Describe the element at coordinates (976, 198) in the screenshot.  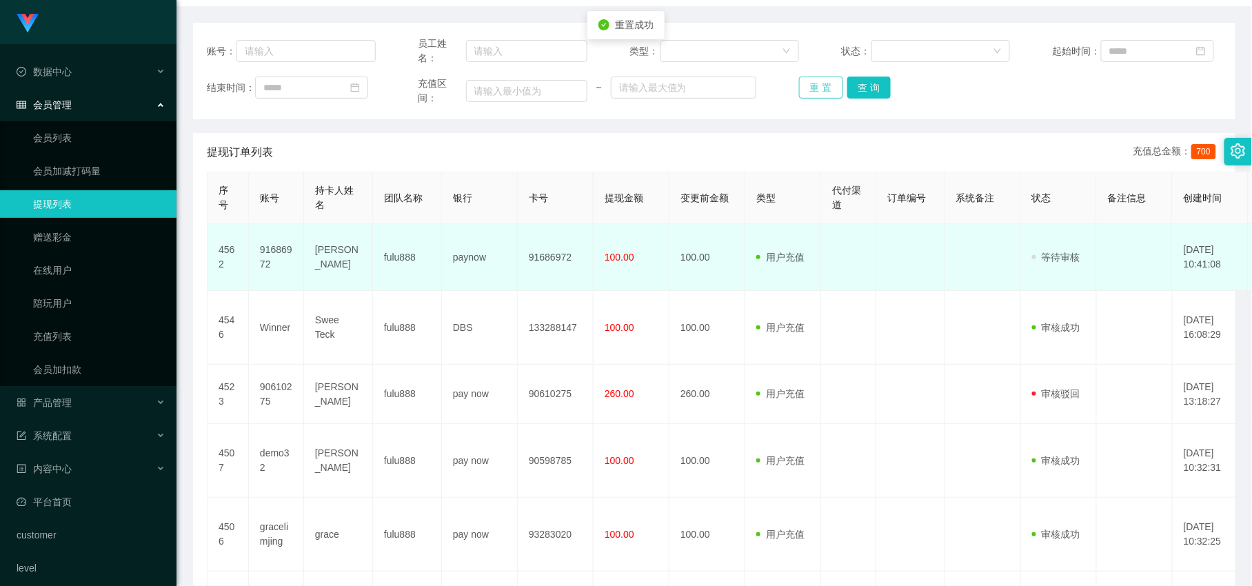
I see `span: 系统备注` at that location.